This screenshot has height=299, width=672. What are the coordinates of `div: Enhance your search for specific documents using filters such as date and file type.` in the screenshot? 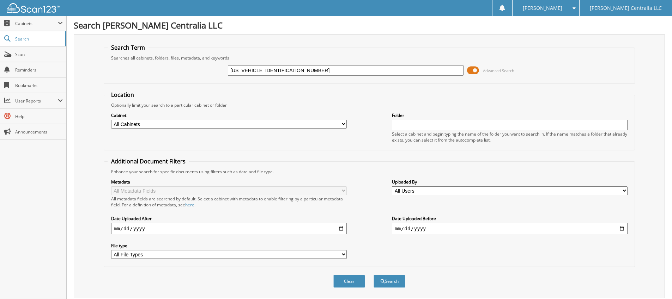 It's located at (369, 172).